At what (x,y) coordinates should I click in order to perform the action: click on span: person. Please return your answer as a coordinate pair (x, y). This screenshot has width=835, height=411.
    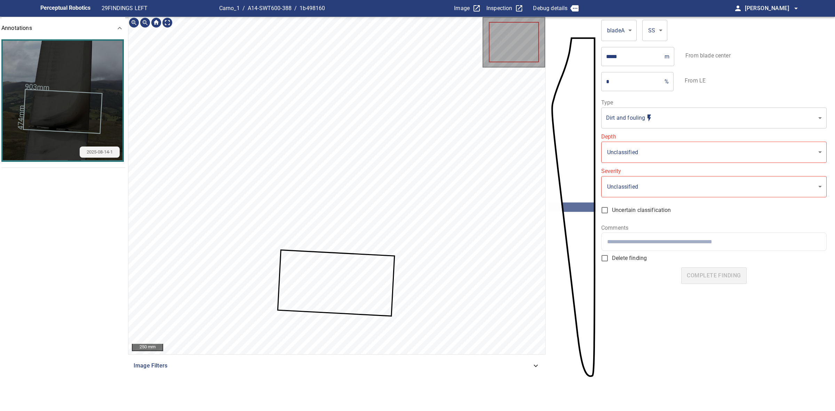
    Looking at the image, I should click on (738, 8).